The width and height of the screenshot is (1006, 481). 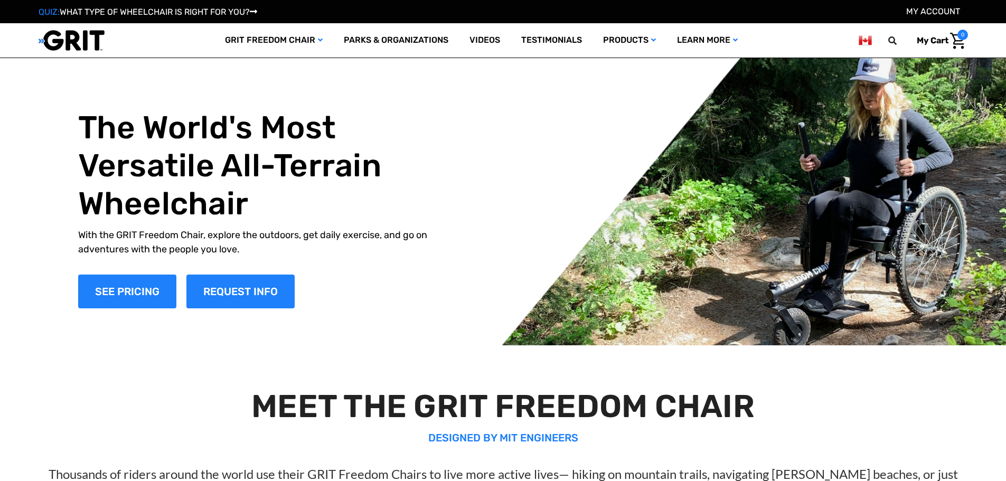 What do you see at coordinates (503, 407) in the screenshot?
I see `h2: MEET THE GRIT FREEDOM CHAIR` at bounding box center [503, 407].